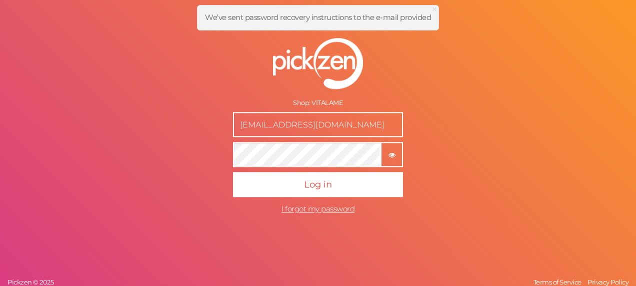 The height and width of the screenshot is (286, 636). I want to click on a: Pickzen © 2025, so click(31, 282).